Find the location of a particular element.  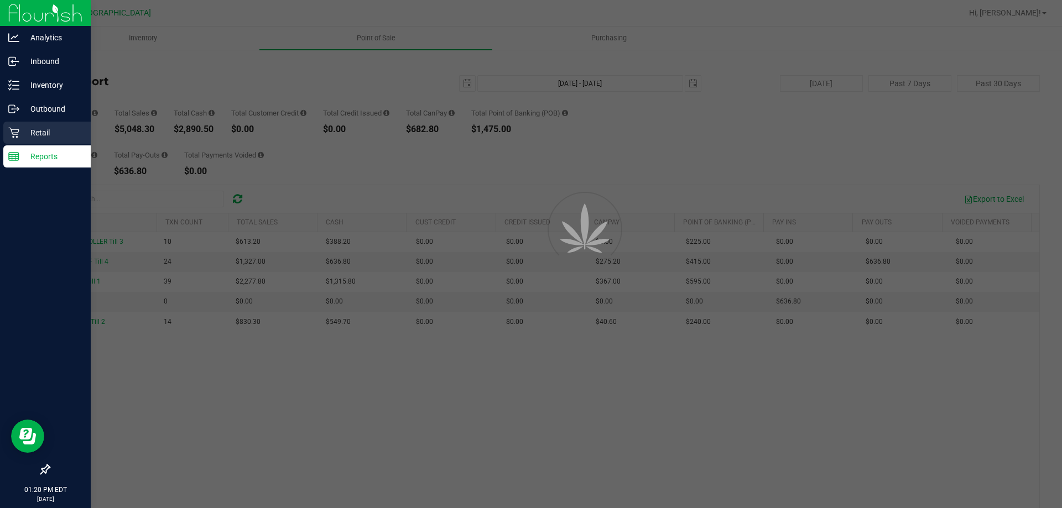

inline-svg: Outbound is located at coordinates (14, 109).